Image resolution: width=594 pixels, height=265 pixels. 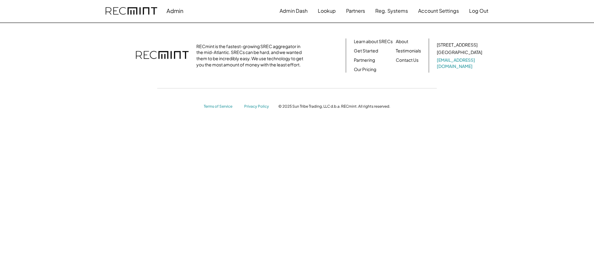 I want to click on div: Admin, so click(x=175, y=11).